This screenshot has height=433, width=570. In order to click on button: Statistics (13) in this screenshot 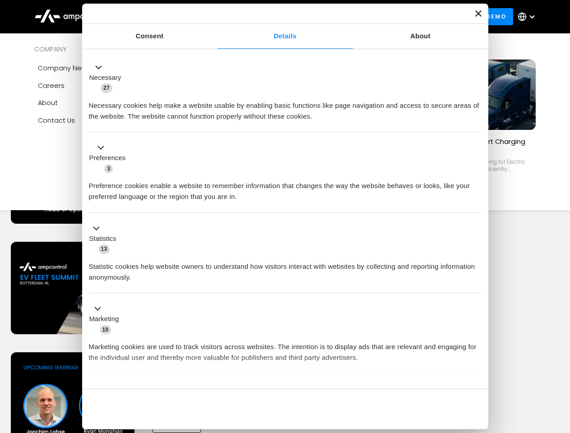, I will do `click(105, 239)`.